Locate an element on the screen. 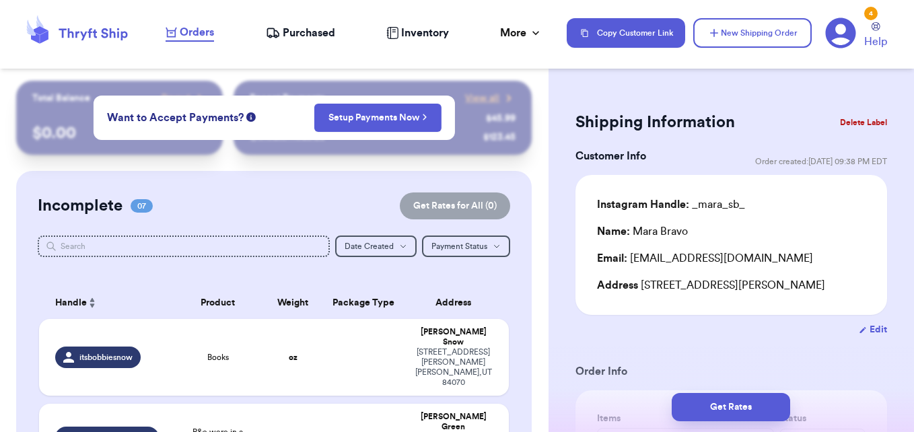  span: Date Created is located at coordinates (369, 246).